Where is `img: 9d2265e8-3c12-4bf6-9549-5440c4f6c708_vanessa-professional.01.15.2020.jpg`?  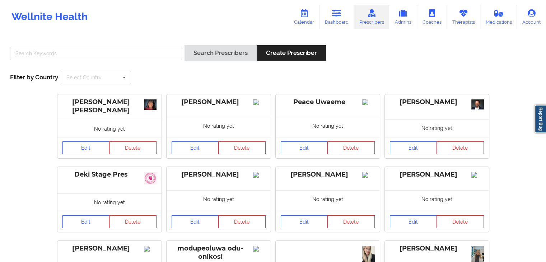 img: 9d2265e8-3c12-4bf6-9549-5440c4f6c708_vanessa-professional.01.15.2020.jpg is located at coordinates (150, 104).